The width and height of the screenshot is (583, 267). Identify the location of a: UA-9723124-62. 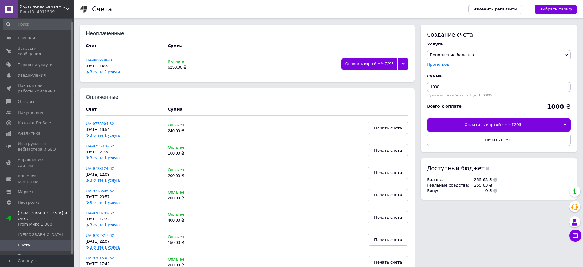
(100, 168).